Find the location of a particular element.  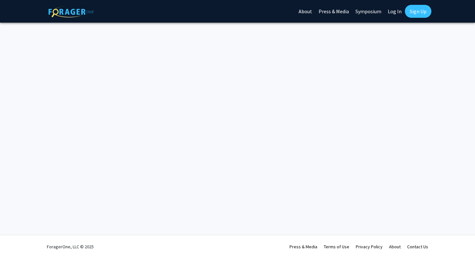

div: ForagerOne, LLC © 2025 is located at coordinates (70, 247).